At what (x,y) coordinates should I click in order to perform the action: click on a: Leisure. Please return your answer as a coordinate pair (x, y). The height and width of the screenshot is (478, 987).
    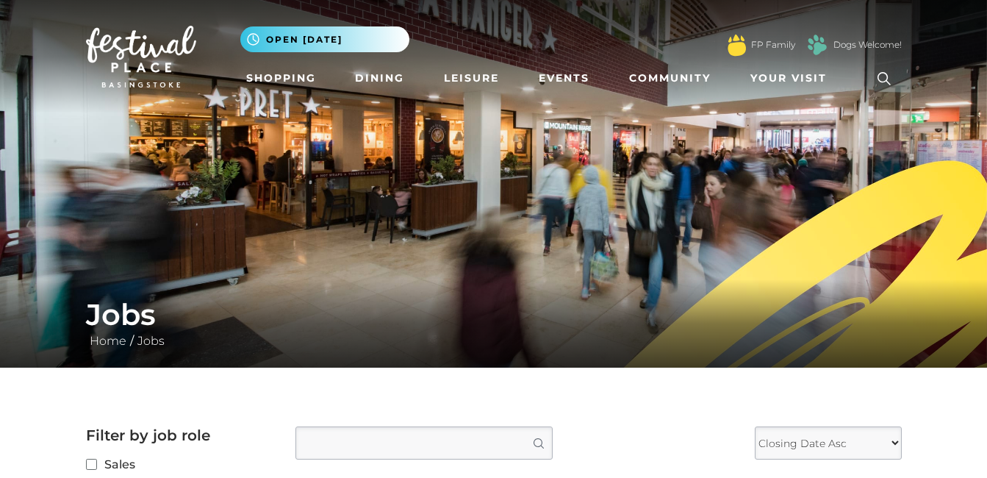
    Looking at the image, I should click on (471, 78).